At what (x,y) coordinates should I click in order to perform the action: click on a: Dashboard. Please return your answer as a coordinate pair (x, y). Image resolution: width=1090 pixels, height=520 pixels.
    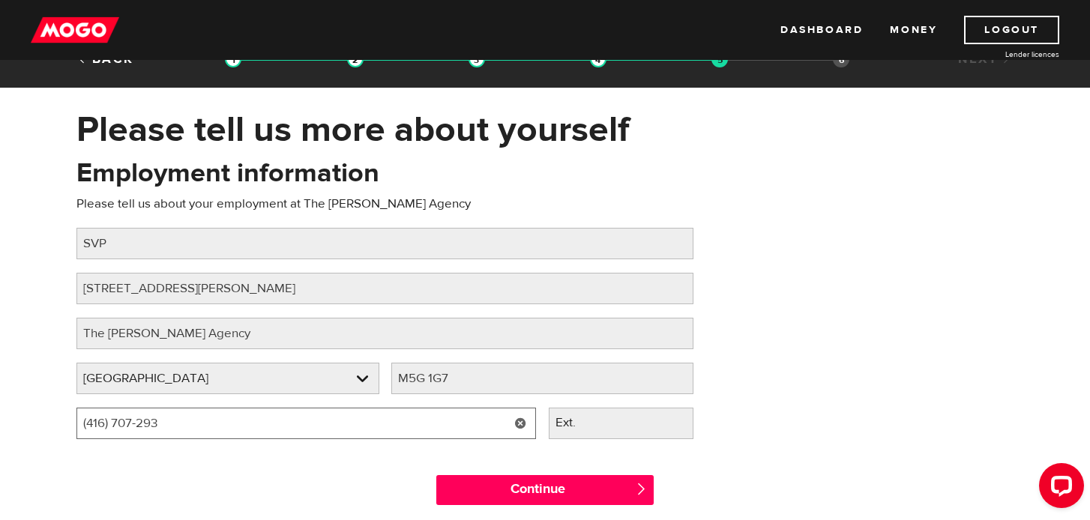
    Looking at the image, I should click on (822, 30).